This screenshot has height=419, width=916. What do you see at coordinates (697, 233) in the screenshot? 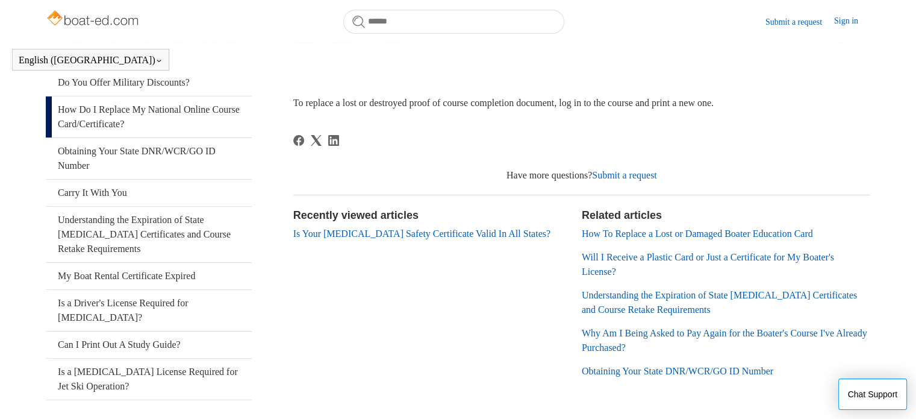
I see `a: How To Replace a Lost or Damaged Boater Education Card` at bounding box center [697, 233].